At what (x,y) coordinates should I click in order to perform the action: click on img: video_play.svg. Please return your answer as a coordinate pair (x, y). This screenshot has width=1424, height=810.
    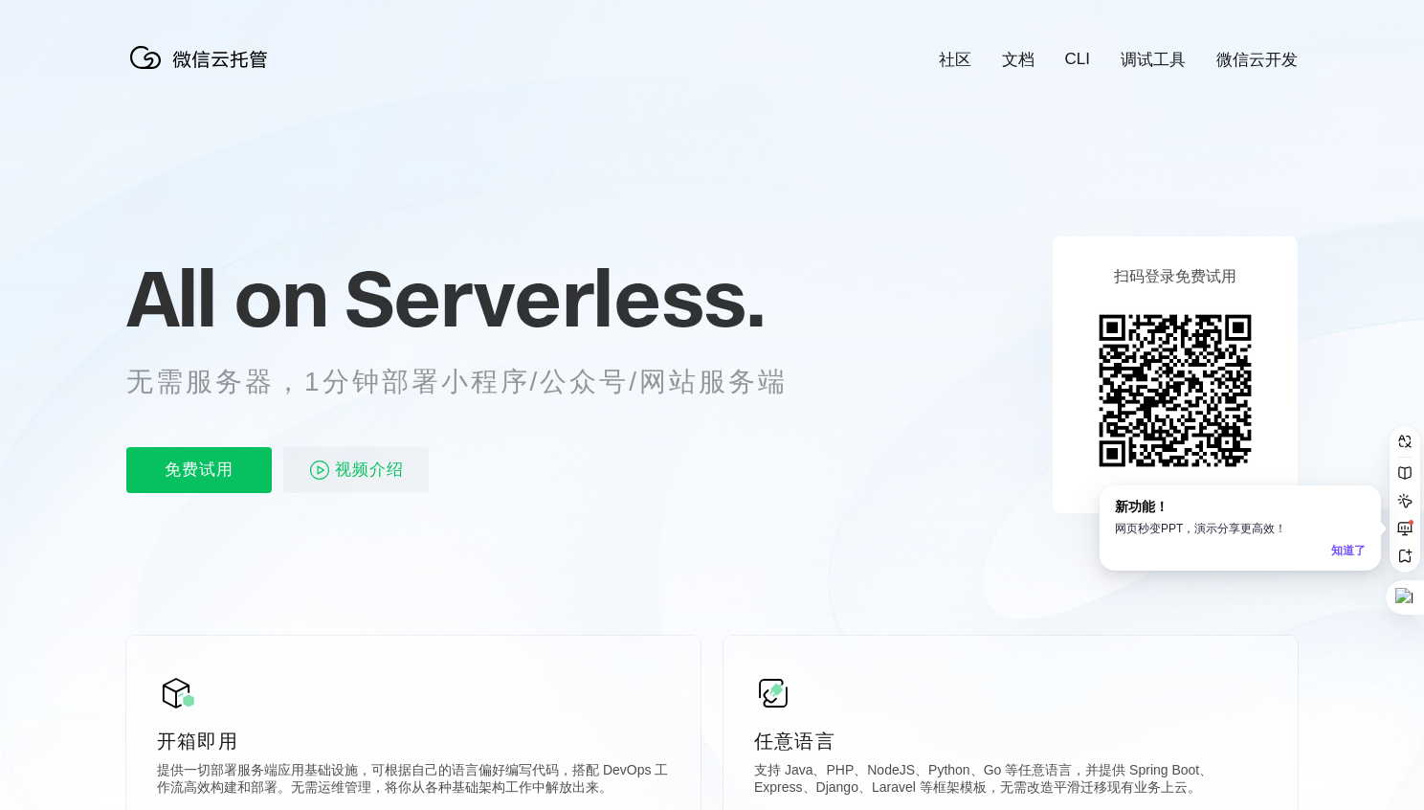
    Looking at the image, I should click on (320, 470).